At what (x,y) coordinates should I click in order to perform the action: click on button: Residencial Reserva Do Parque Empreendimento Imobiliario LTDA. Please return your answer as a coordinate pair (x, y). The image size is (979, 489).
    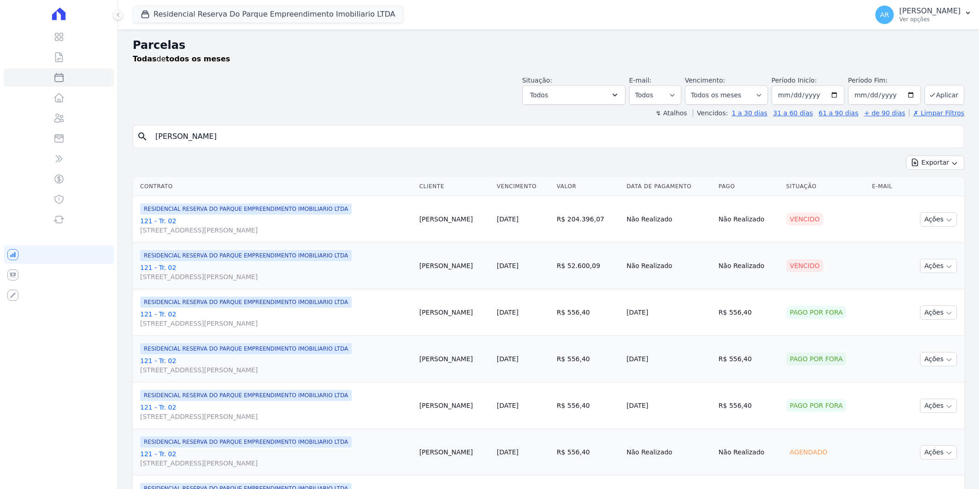
    Looking at the image, I should click on (268, 14).